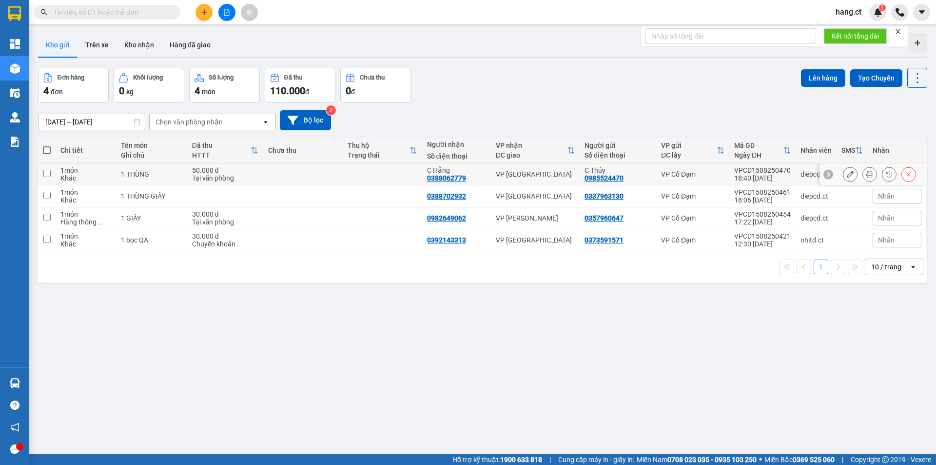 The width and height of the screenshot is (936, 465). What do you see at coordinates (225, 236) in the screenshot?
I see `div: 30.000 đ` at bounding box center [225, 236].